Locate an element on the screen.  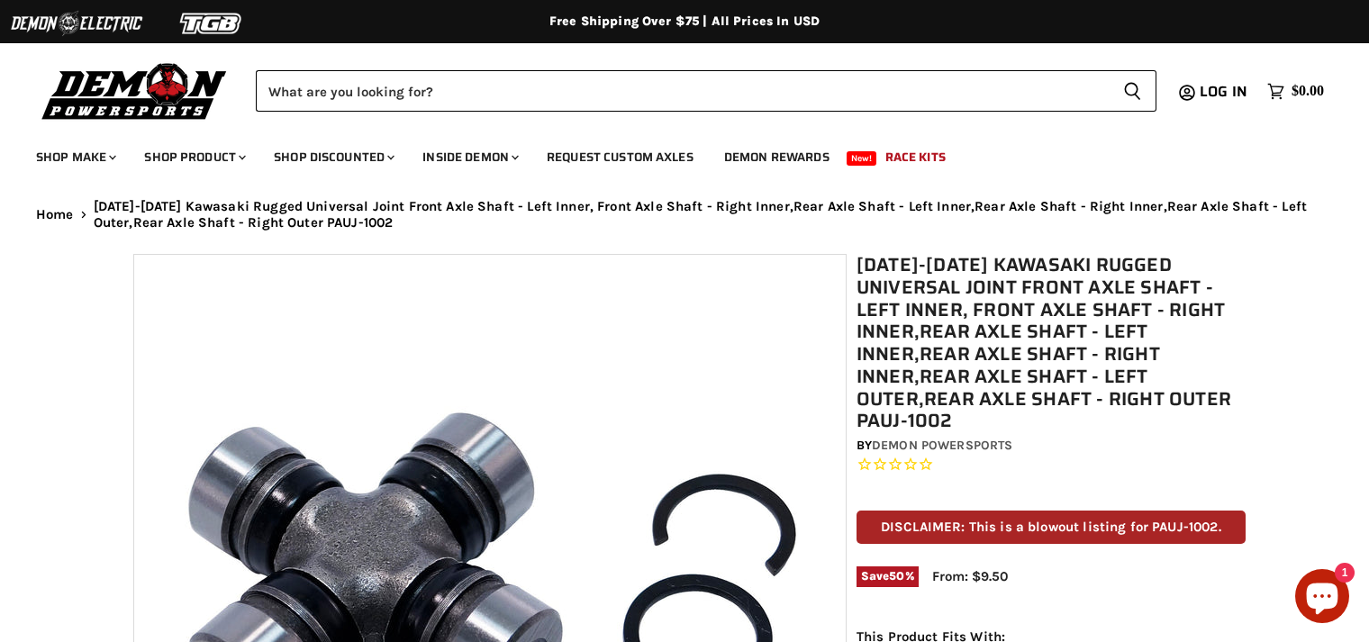
span: Rated 0.0 out of 5 stars 0 reviews is located at coordinates (1051, 465).